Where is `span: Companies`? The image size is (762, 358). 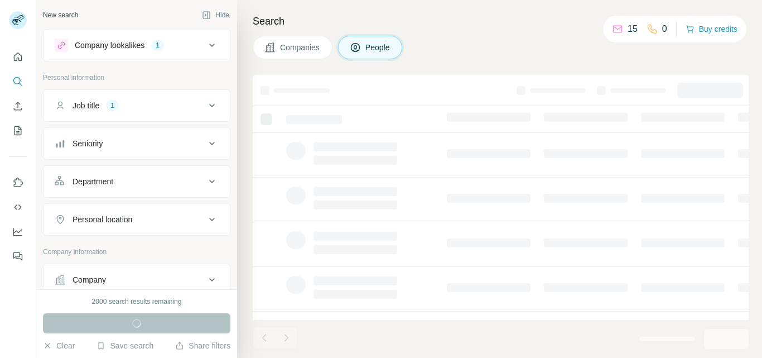 span: Companies is located at coordinates (300, 47).